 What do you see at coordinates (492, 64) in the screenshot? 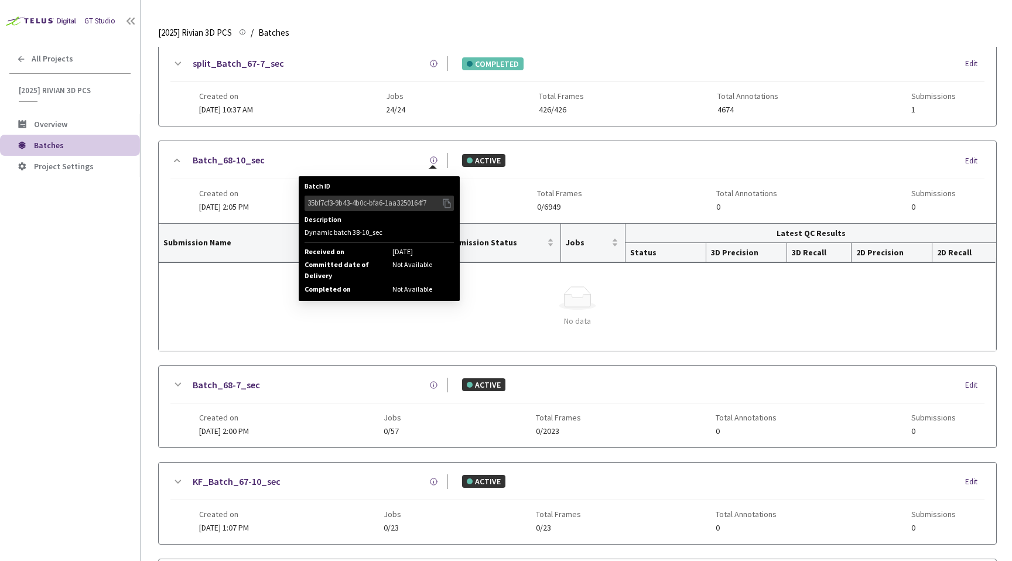
I see `div: COMPLETED` at bounding box center [492, 64].